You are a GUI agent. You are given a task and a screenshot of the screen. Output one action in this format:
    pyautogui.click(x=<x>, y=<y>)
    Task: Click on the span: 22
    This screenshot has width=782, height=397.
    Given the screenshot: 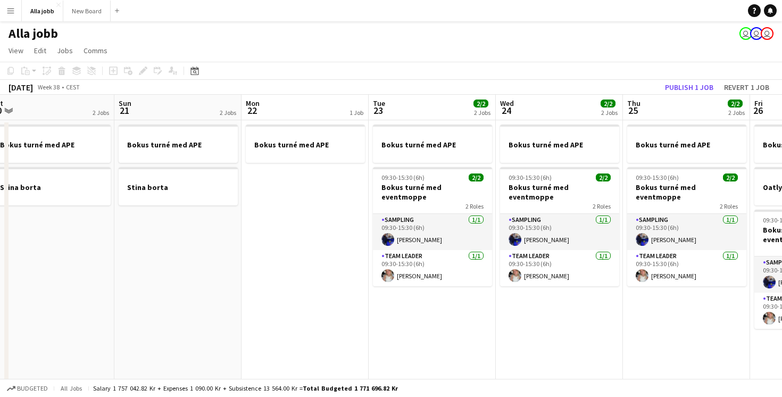 What is the action you would take?
    pyautogui.click(x=252, y=110)
    